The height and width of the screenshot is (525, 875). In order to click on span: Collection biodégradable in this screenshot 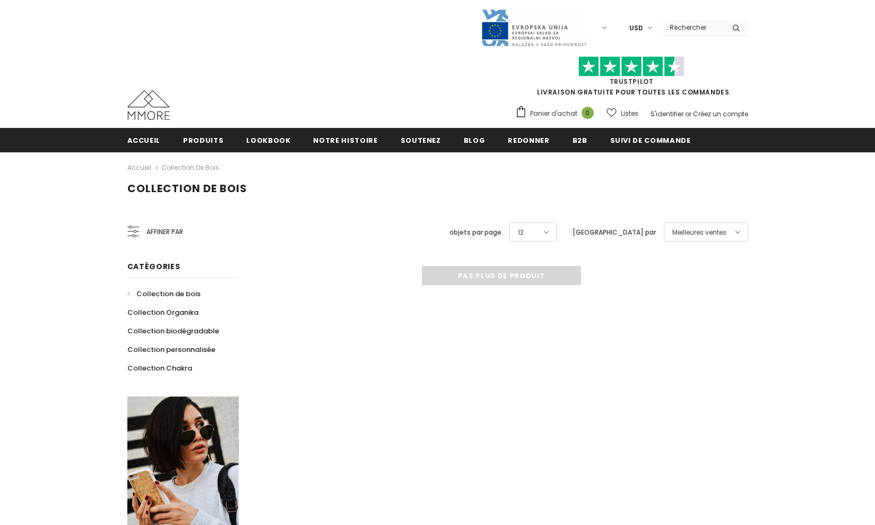, I will do `click(173, 331)`.